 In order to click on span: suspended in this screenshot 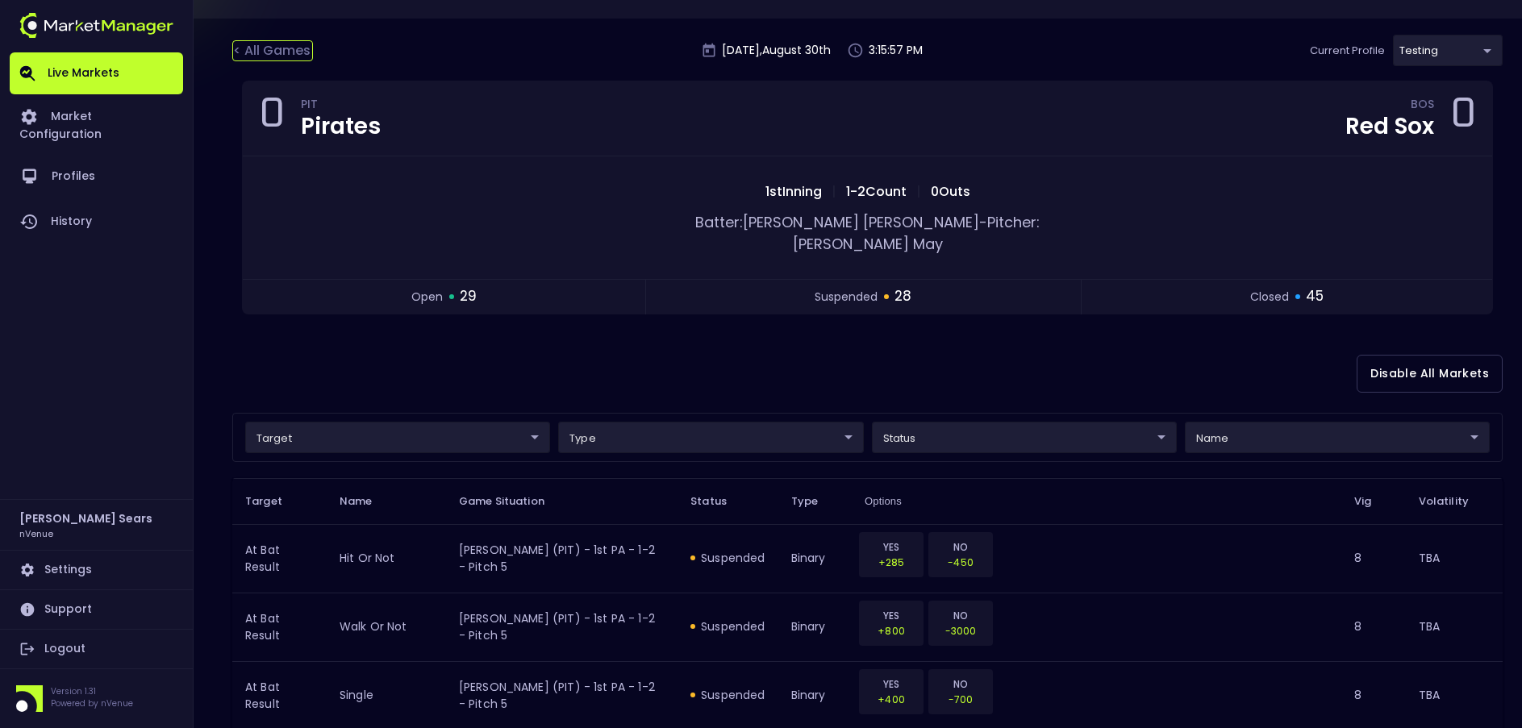, I will do `click(846, 297)`.